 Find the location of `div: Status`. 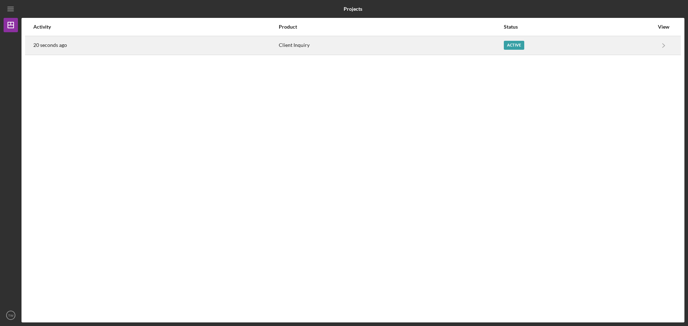

div: Status is located at coordinates (578, 27).